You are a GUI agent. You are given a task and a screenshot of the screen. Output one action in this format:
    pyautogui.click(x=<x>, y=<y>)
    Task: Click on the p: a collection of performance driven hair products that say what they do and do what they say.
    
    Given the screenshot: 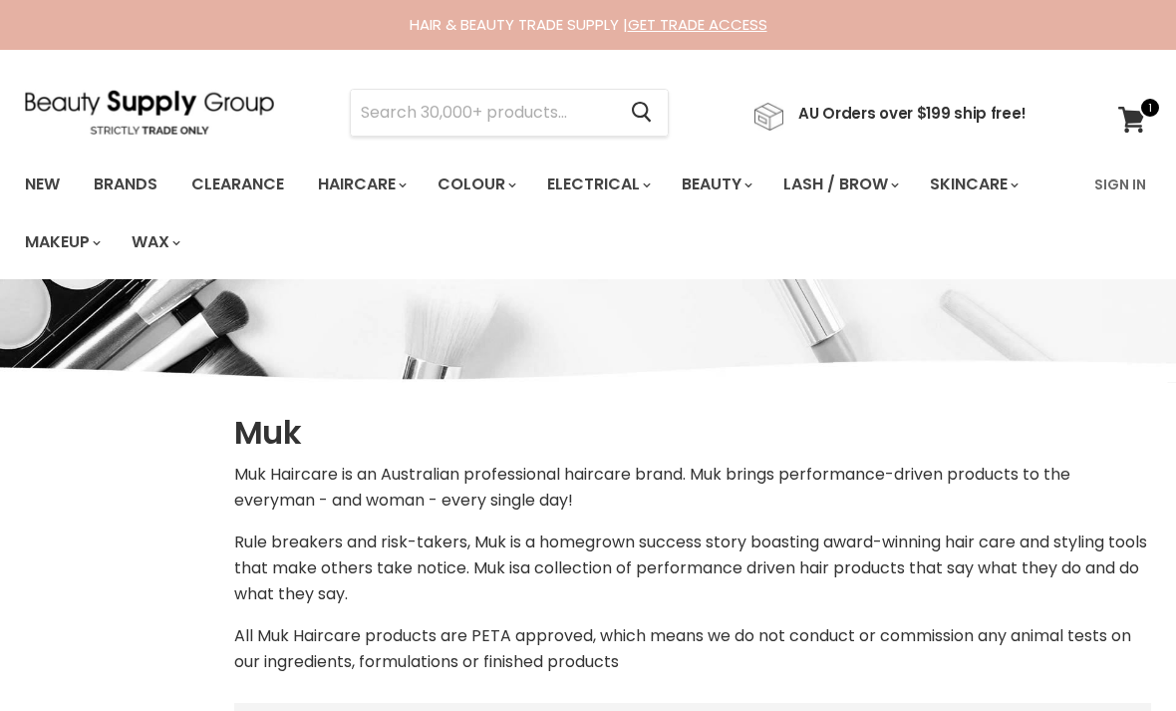 What is the action you would take?
    pyautogui.click(x=693, y=568)
    